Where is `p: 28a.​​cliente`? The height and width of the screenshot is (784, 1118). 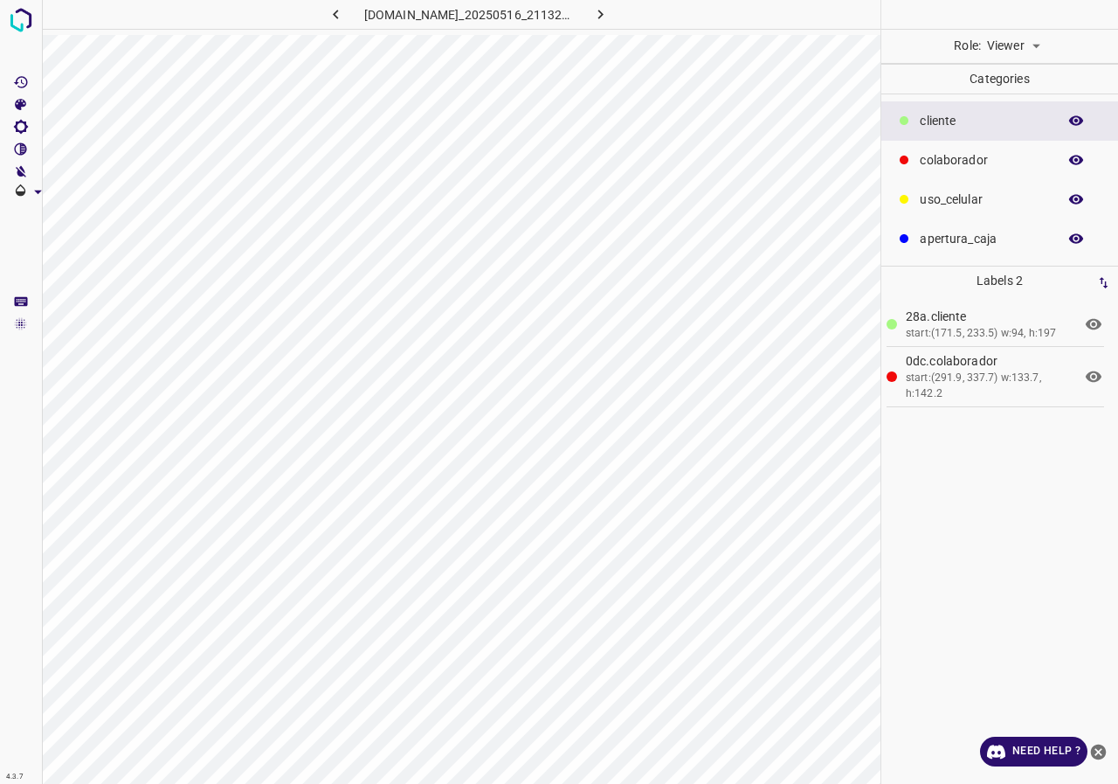
p: 28a.​​cliente is located at coordinates (990, 316).